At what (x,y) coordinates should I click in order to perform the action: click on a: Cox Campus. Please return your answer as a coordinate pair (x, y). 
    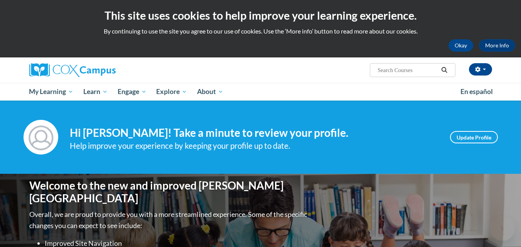
    Looking at the image, I should click on (103, 70).